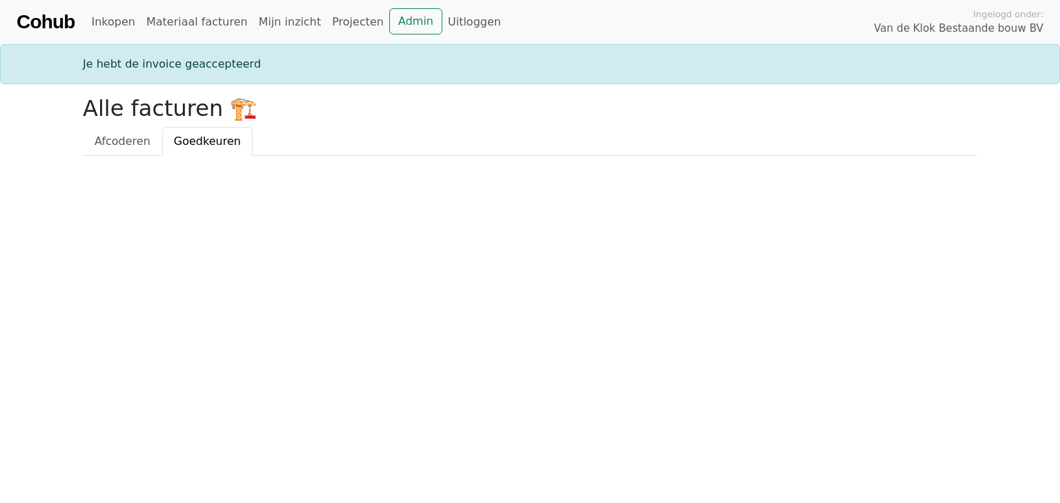 The height and width of the screenshot is (503, 1060). I want to click on a: Inkopen, so click(112, 22).